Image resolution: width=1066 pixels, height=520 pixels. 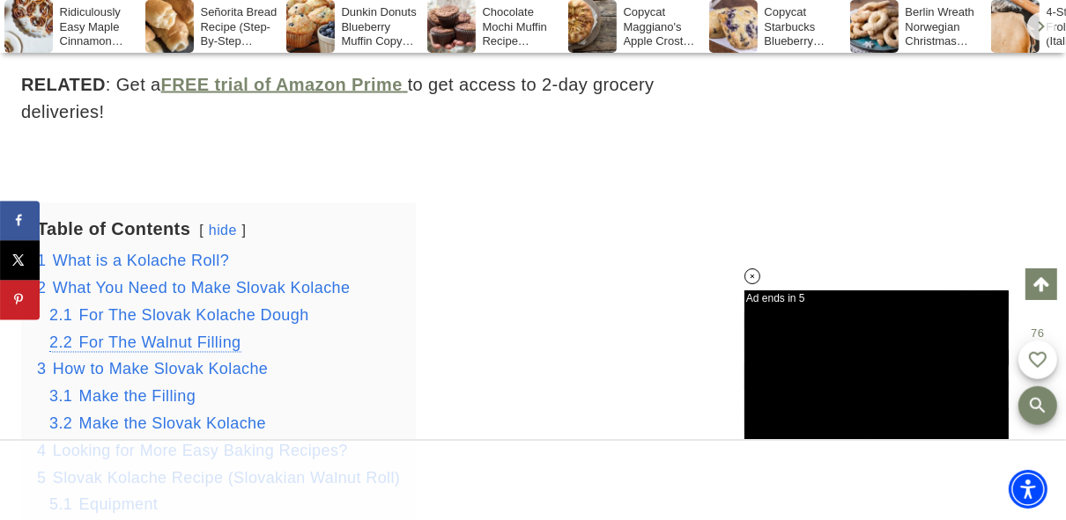 What do you see at coordinates (145, 343) in the screenshot?
I see `a: 2.2 For The Walnut Filling` at bounding box center [145, 343].